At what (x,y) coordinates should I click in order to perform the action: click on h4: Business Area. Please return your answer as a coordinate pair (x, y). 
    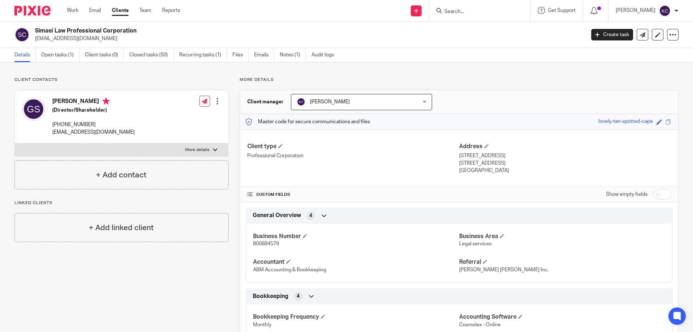
    Looking at the image, I should click on (562, 236).